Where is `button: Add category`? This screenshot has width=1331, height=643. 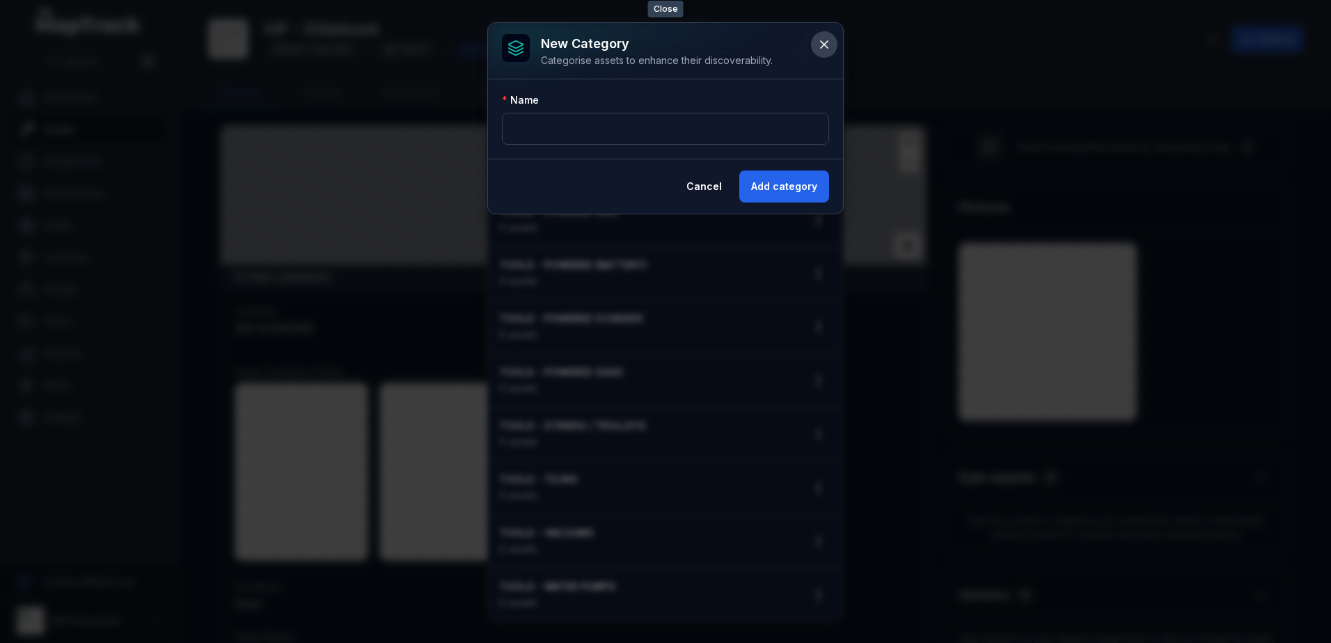 button: Add category is located at coordinates (784, 187).